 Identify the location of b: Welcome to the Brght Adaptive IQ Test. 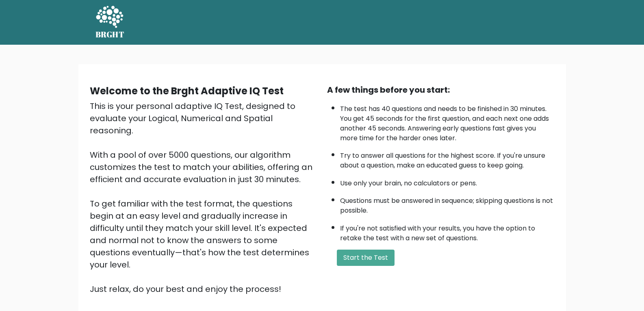
(187, 91).